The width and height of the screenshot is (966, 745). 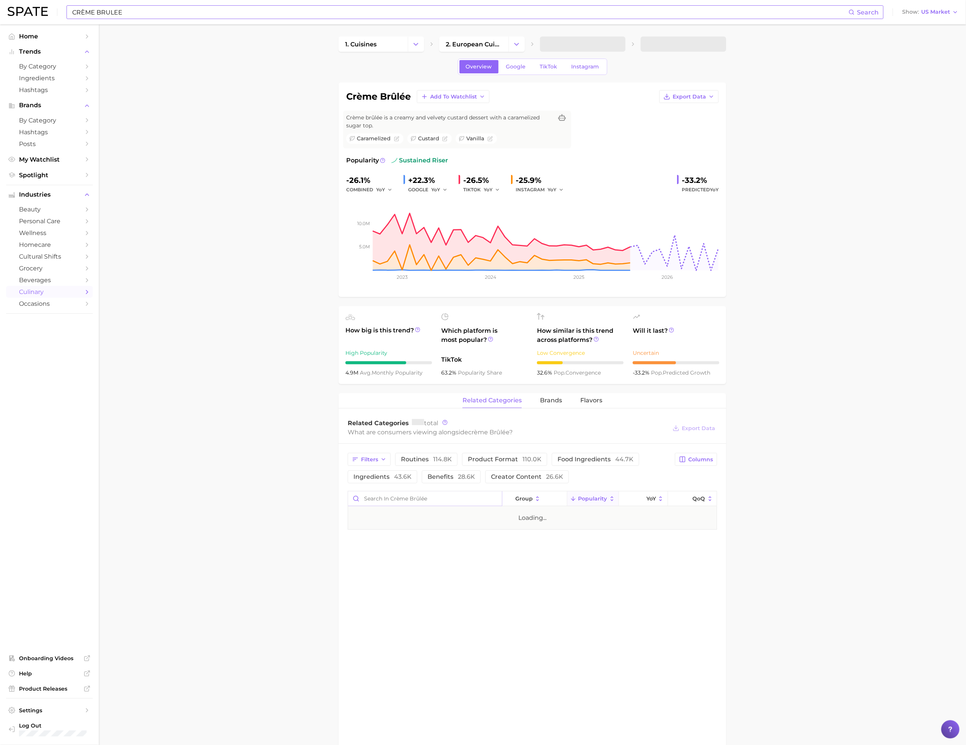 I want to click on button: Change Category, so click(x=517, y=44).